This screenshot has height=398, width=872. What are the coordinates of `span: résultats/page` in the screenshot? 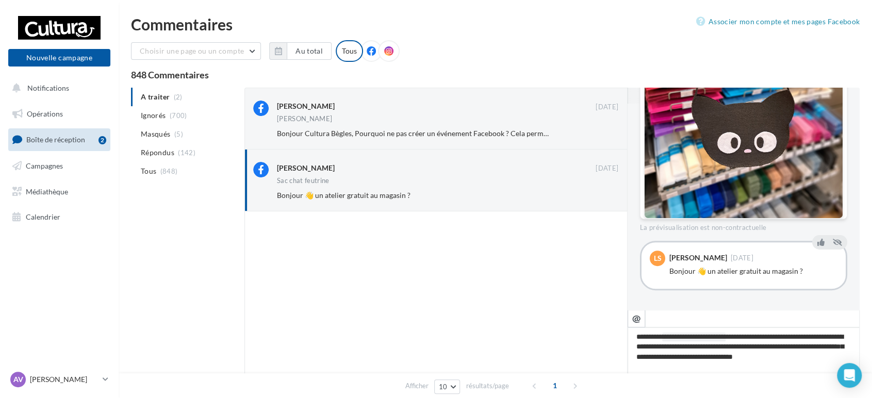 It's located at (487, 386).